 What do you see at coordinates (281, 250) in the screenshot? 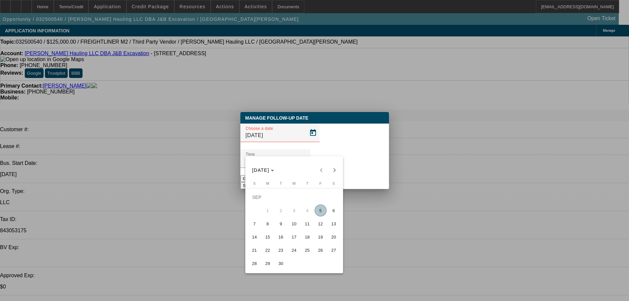
I see `button: September 23, 2025` at bounding box center [281, 250].